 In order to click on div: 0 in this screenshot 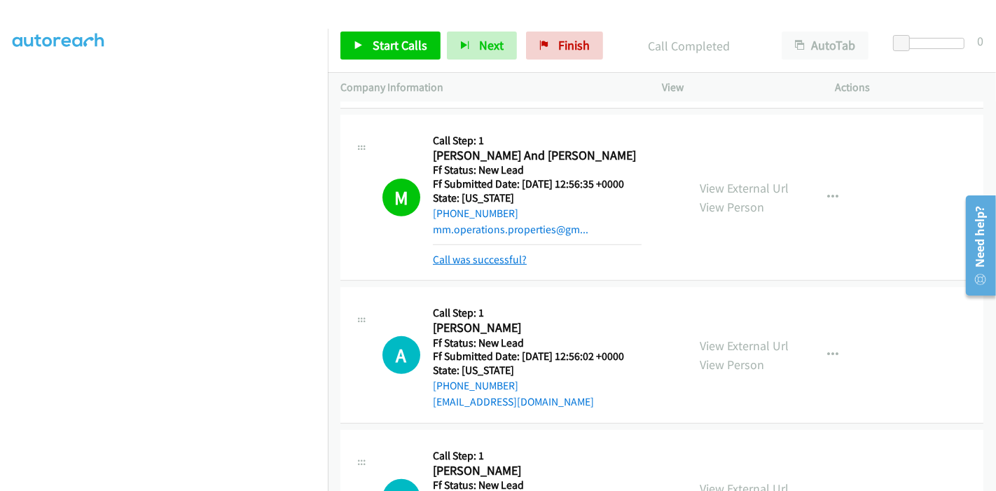, I will do `click(980, 41)`.